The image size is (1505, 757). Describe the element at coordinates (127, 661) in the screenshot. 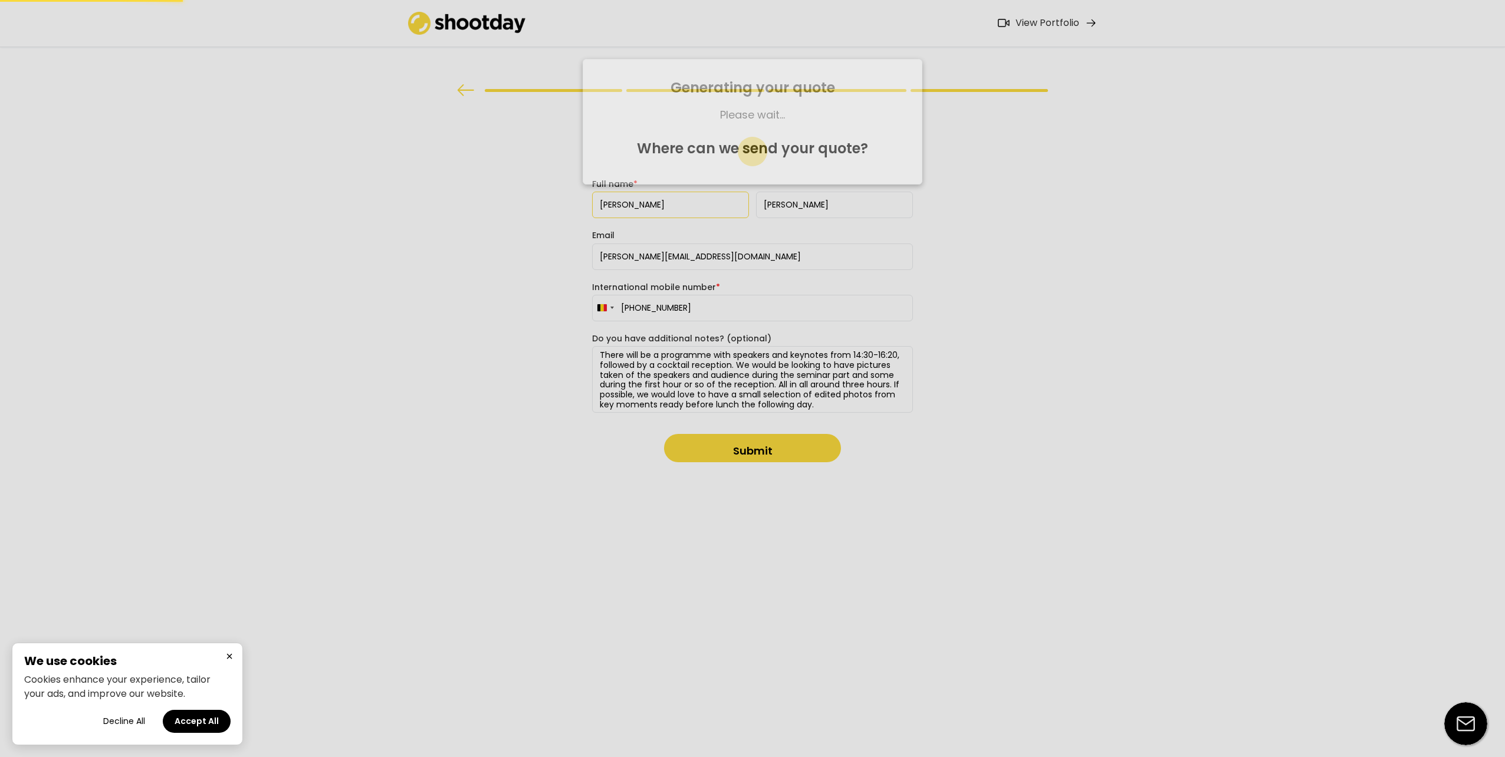

I see `h2: We use cookies` at that location.